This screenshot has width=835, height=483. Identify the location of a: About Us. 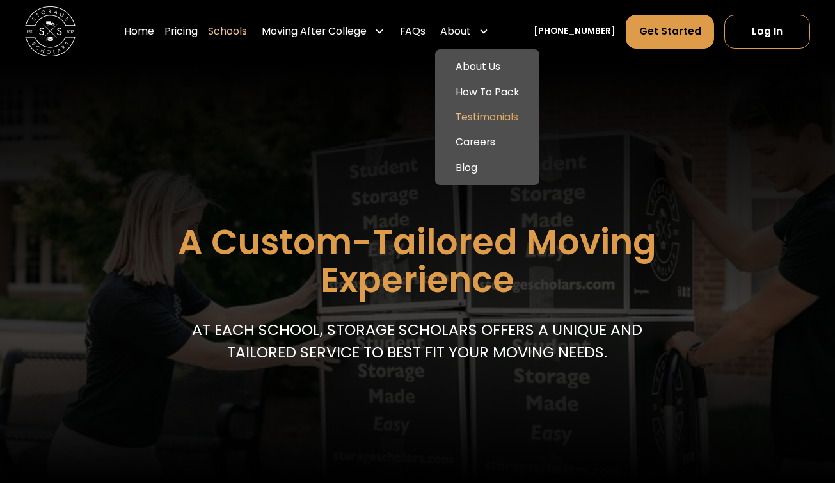
(487, 66).